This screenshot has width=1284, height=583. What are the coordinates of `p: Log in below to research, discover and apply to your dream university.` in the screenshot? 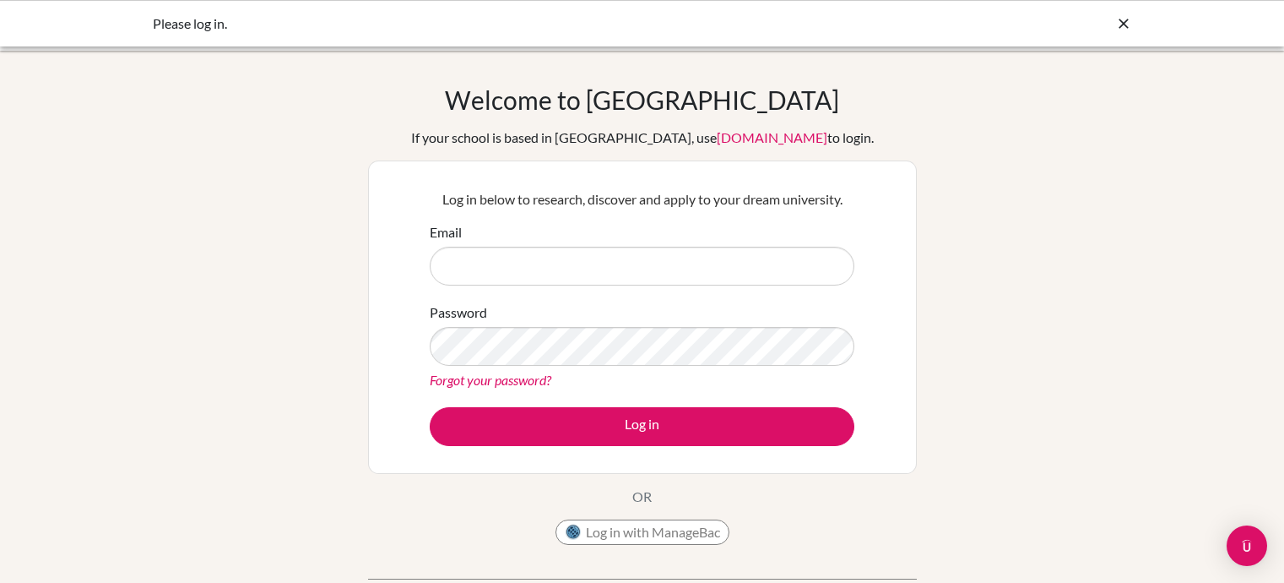 It's located at (642, 199).